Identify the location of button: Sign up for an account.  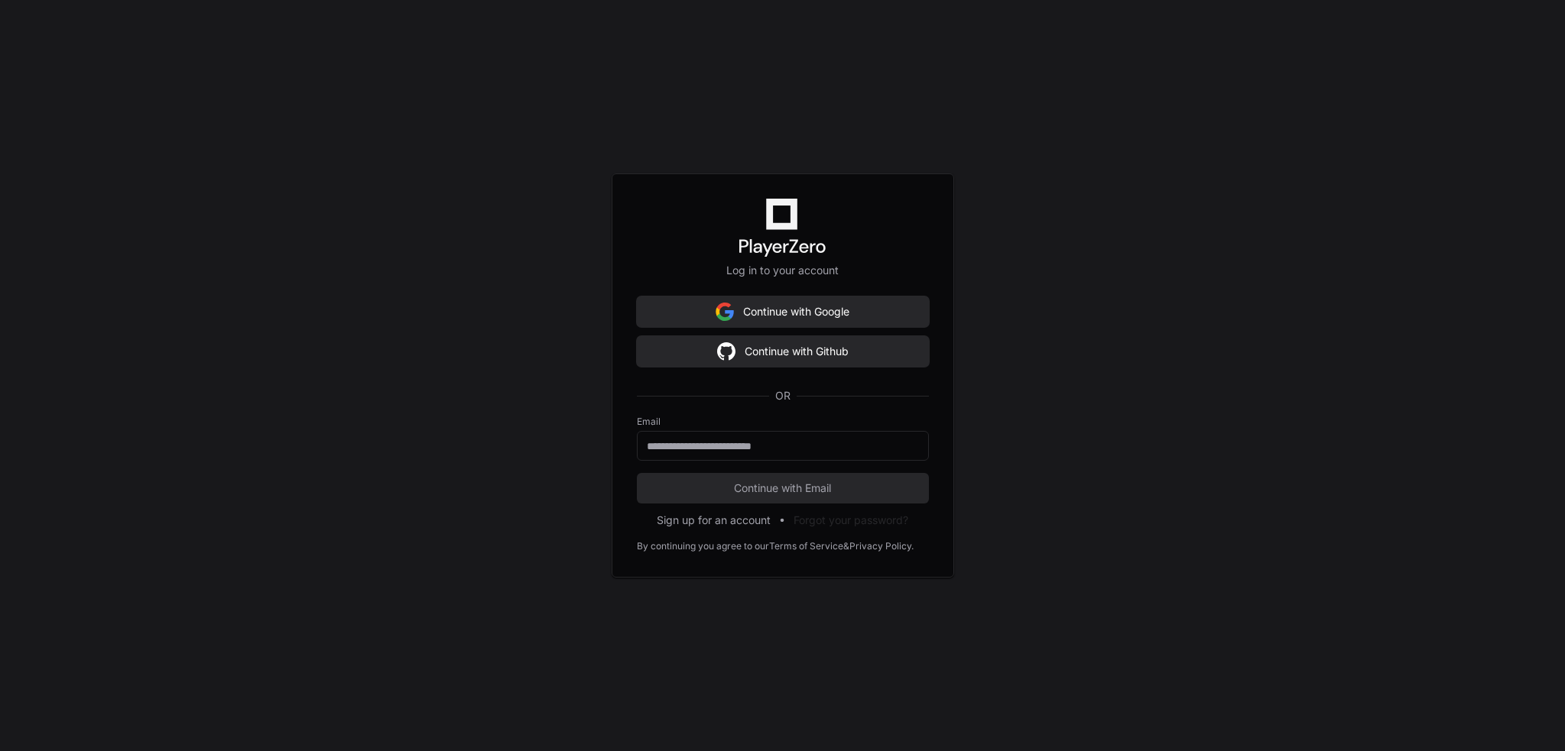
(713, 521).